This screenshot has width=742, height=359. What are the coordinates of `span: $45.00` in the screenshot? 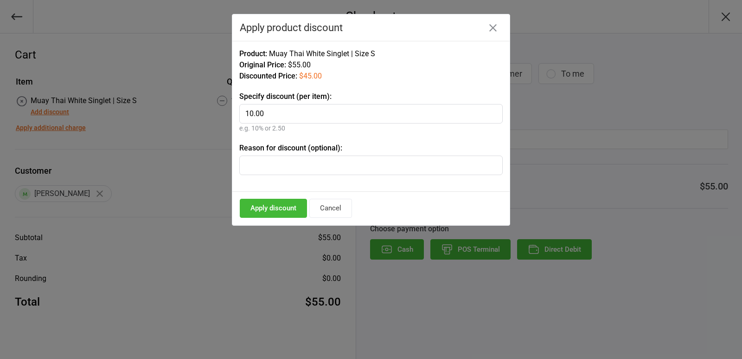 It's located at (310, 76).